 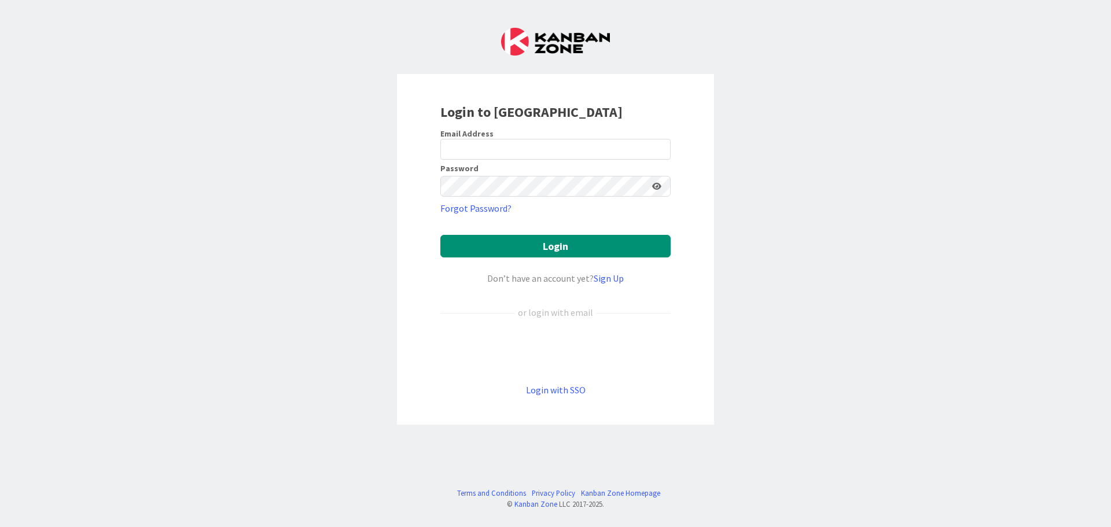 What do you see at coordinates (556, 246) in the screenshot?
I see `button: Login` at bounding box center [556, 246].